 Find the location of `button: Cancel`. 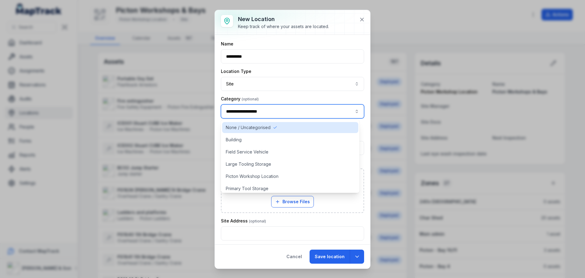

button: Cancel is located at coordinates (294, 256).